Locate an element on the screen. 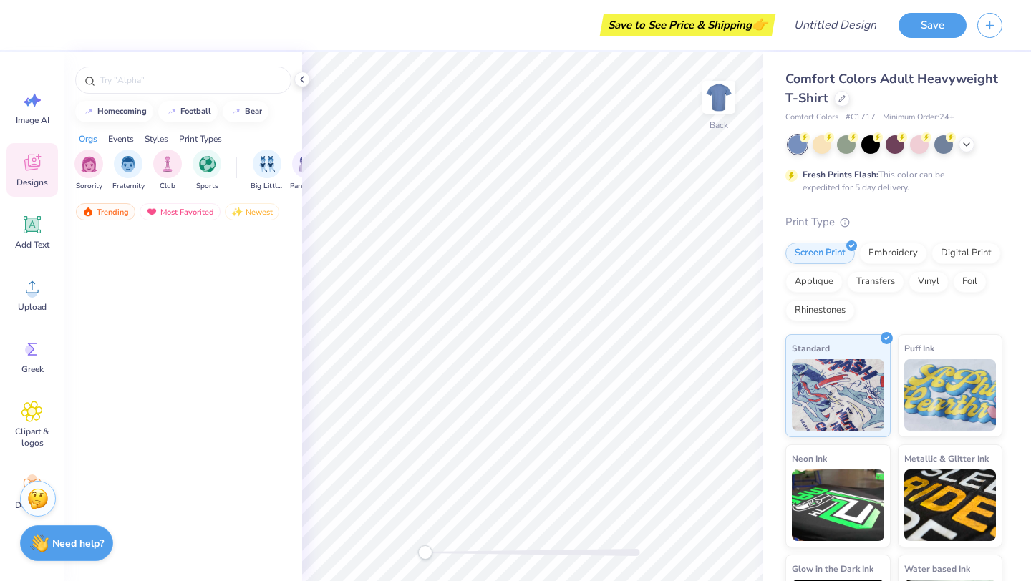 This screenshot has width=1031, height=581. img: Fraternity Image is located at coordinates (128, 164).